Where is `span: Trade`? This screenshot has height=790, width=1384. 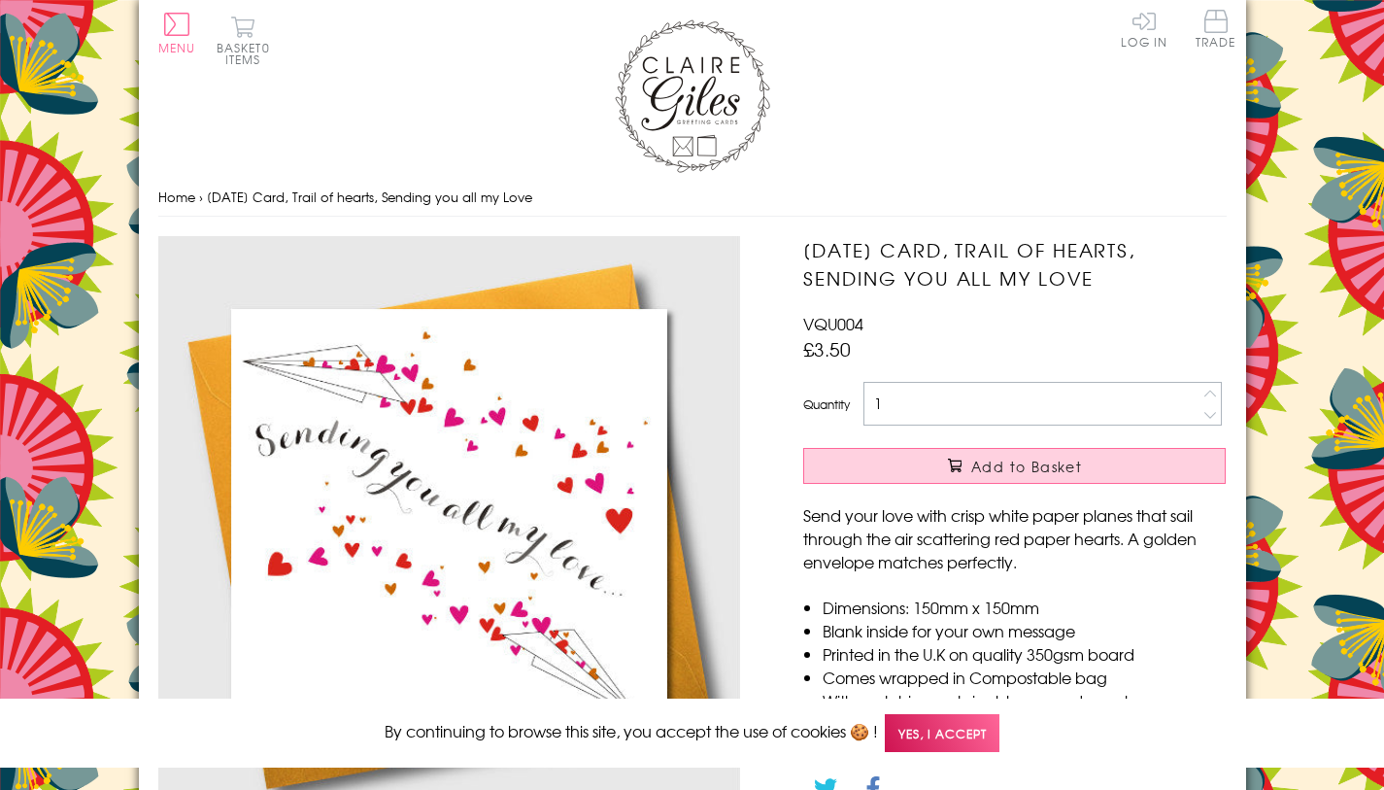
span: Trade is located at coordinates (1216, 28).